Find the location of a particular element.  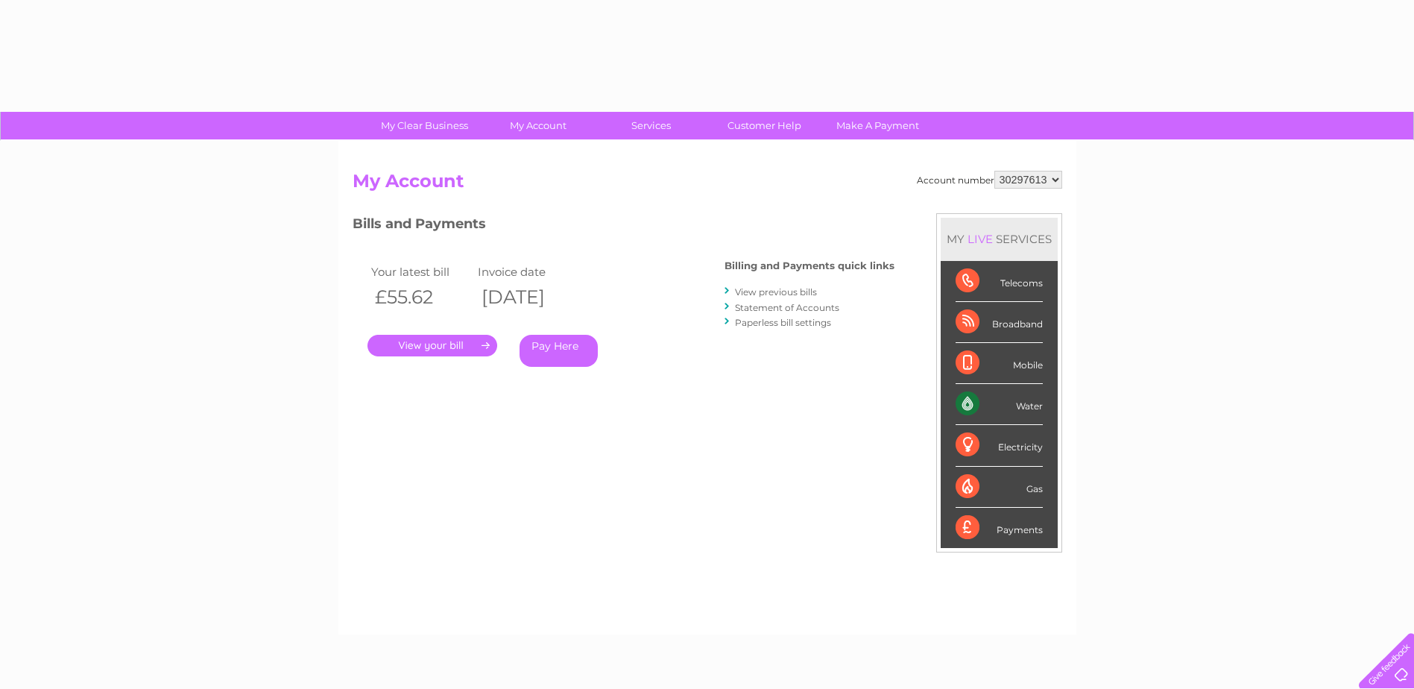

h2: My Account is located at coordinates (708, 185).